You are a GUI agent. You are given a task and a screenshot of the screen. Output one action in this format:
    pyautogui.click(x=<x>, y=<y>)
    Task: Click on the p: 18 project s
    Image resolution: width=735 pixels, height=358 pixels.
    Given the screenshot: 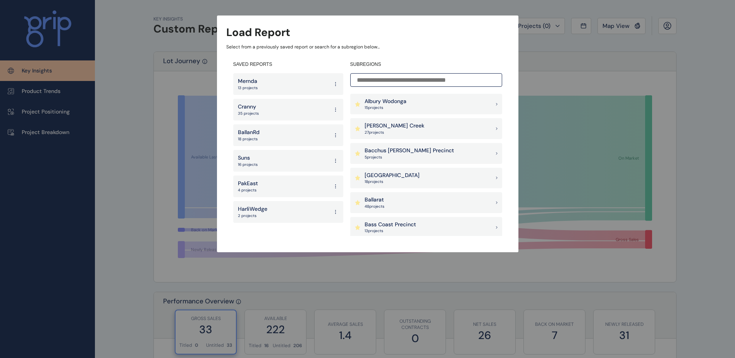 What is the action you would take?
    pyautogui.click(x=392, y=182)
    